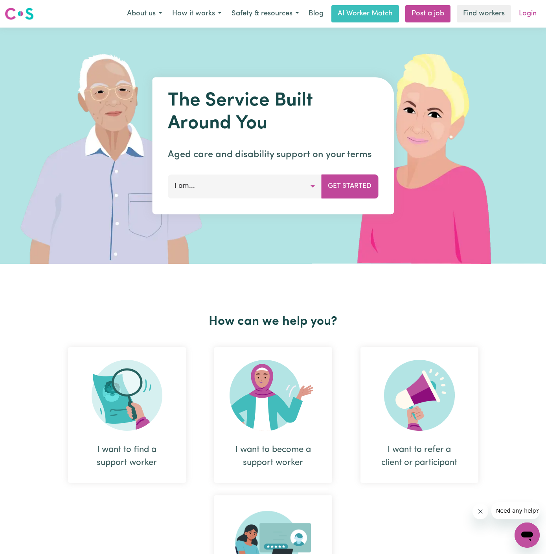  I want to click on a: Find workers, so click(484, 14).